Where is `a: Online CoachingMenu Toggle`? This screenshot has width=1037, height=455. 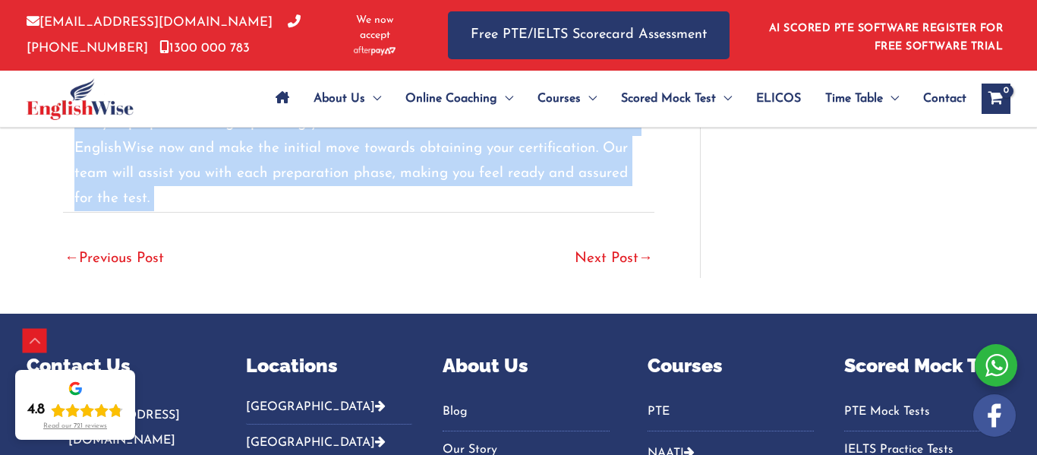
a: Online CoachingMenu Toggle is located at coordinates (459, 99).